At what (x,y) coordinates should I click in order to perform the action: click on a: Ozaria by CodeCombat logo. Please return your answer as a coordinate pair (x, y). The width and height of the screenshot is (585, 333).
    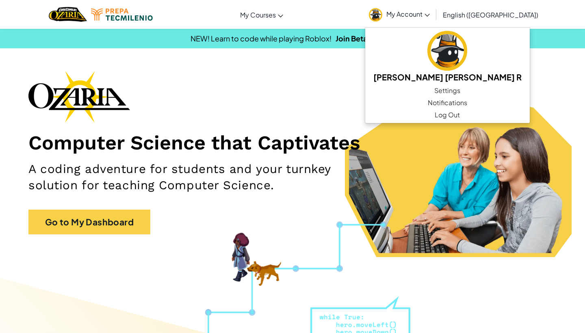
    Looking at the image, I should click on (67, 14).